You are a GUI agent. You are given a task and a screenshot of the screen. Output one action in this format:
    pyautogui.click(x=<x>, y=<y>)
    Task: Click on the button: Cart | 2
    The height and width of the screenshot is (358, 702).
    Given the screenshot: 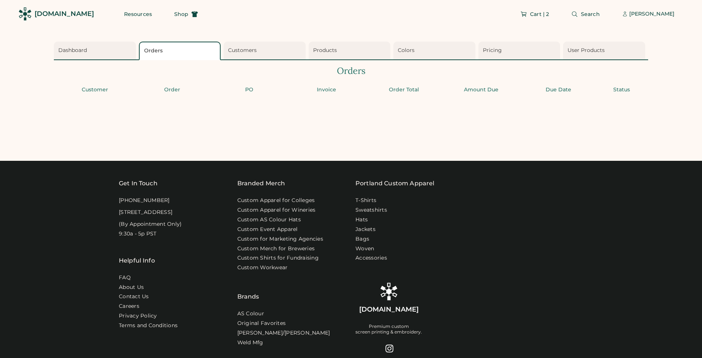 What is the action you would take?
    pyautogui.click(x=534, y=14)
    